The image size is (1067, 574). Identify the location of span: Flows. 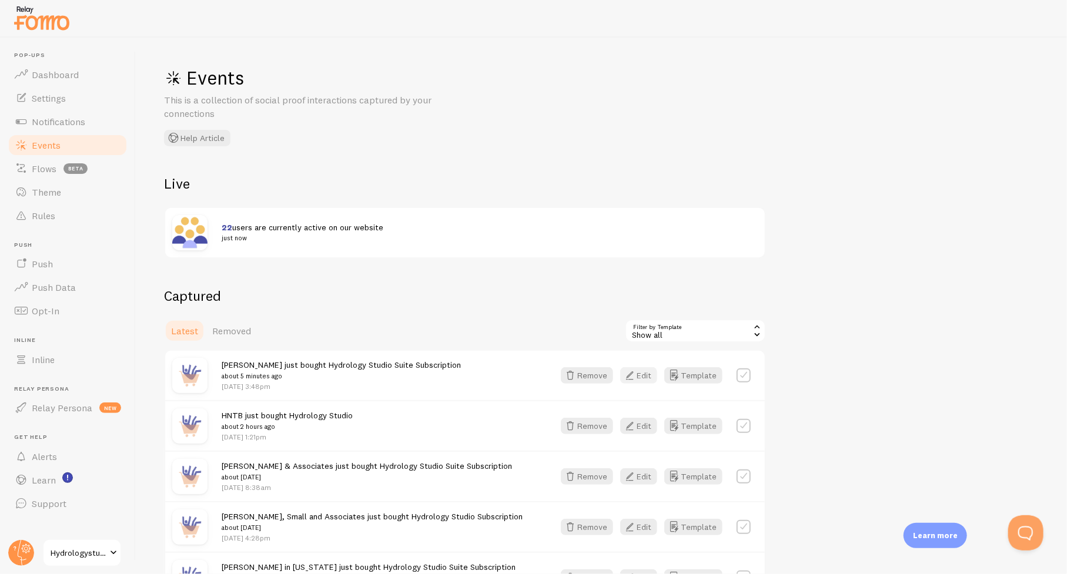
(44, 169).